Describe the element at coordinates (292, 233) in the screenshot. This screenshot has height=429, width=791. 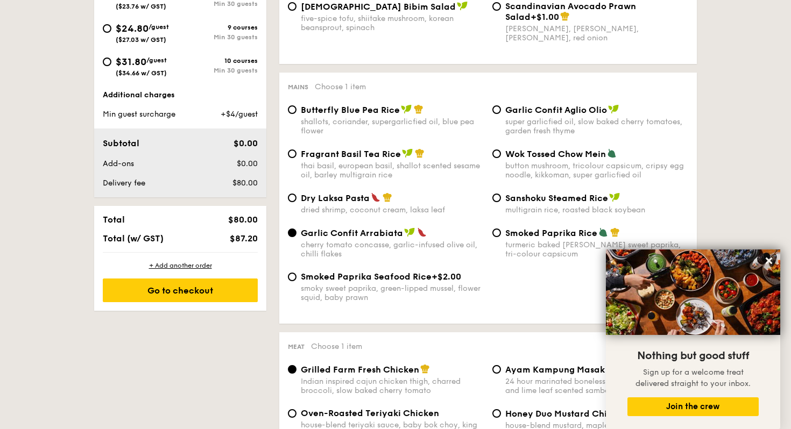
I see `input: Garlic Confit Arrabiatacherry tomato concasse, garlic-infused olive oil, chilli flakes` at that location.